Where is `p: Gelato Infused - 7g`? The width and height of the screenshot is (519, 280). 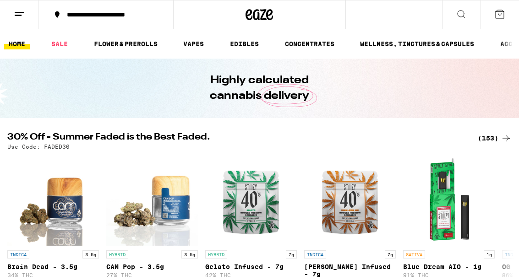 p: Gelato Infused - 7g is located at coordinates (251, 267).